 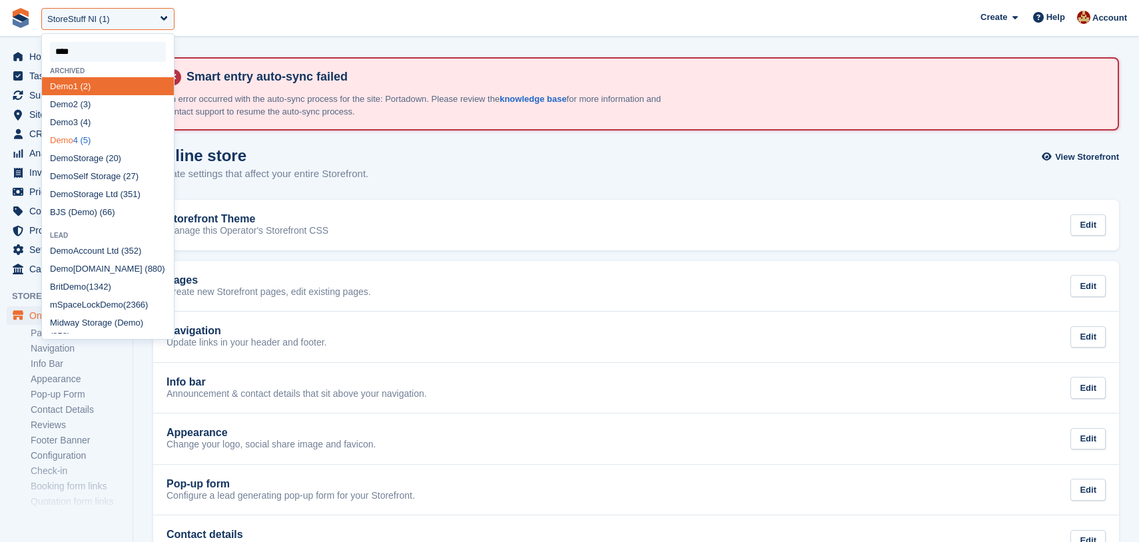 What do you see at coordinates (271, 445) in the screenshot?
I see `p: Change your logo, social share image and favicon.` at bounding box center [271, 445].